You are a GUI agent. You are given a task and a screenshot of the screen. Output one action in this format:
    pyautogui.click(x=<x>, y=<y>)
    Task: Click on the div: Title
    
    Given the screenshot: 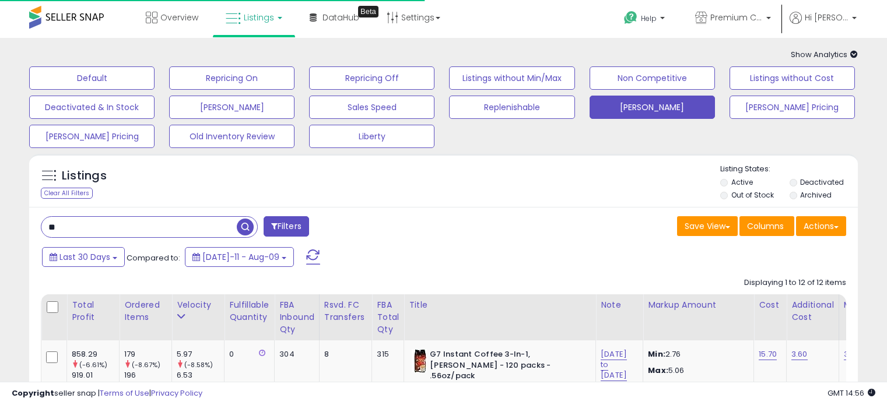 What is the action you would take?
    pyautogui.click(x=500, y=305)
    